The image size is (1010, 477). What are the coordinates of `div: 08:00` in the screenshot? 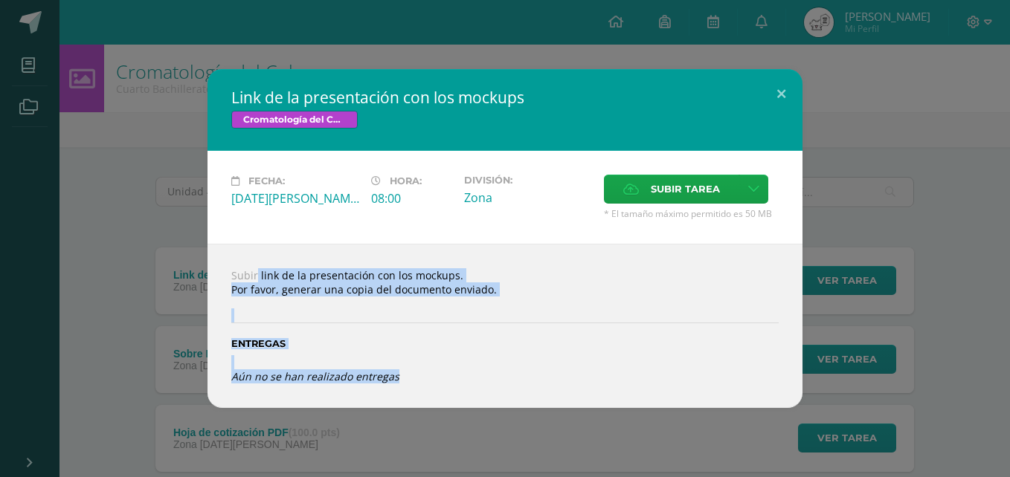 It's located at (411, 199).